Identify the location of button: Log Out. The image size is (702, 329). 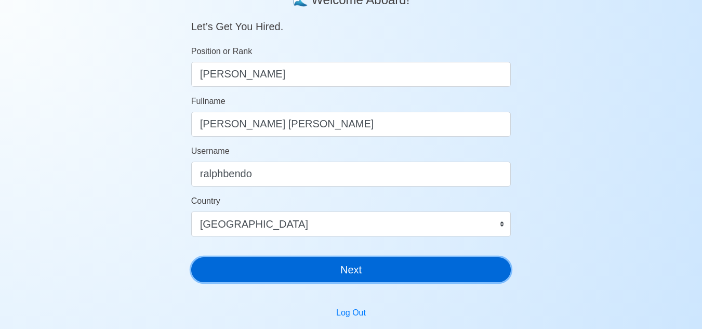
(351, 313).